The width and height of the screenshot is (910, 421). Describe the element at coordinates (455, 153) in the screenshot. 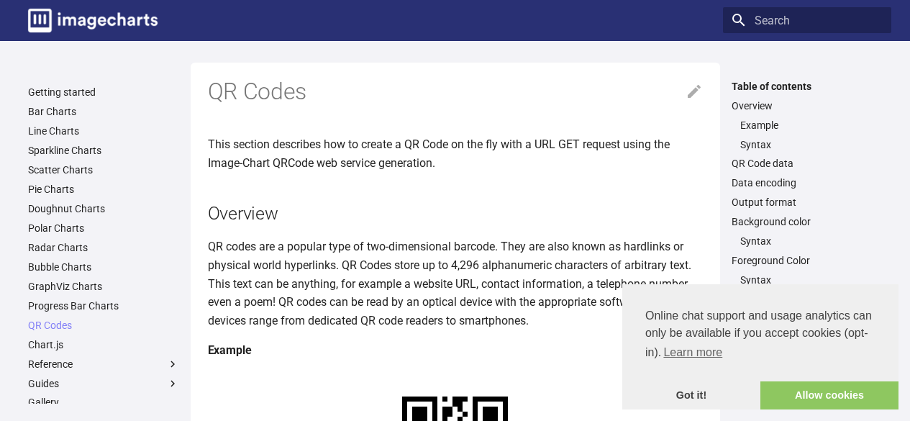

I see `p: This section describes how to create a QR Code on the fly with a URL GET request using the Image-...` at that location.